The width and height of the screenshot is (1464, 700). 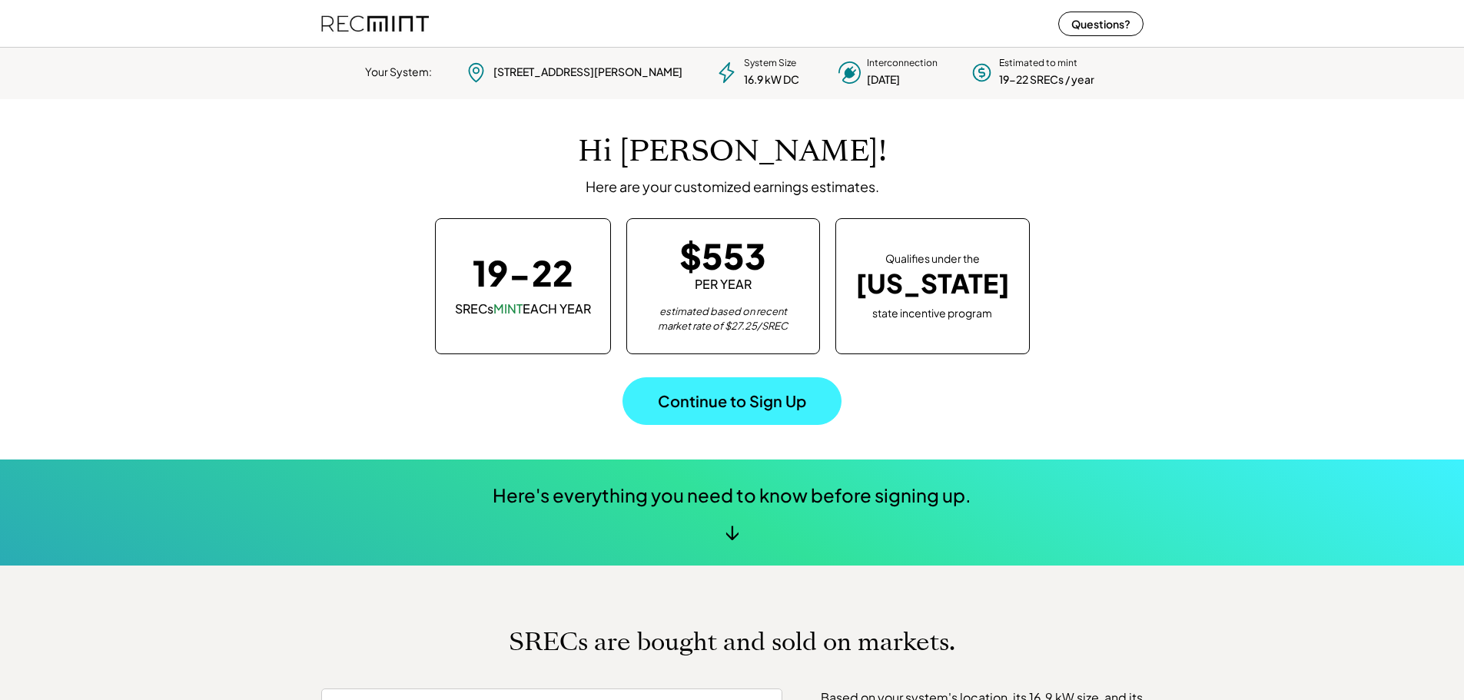 I want to click on div: Qualifies under the, so click(x=932, y=259).